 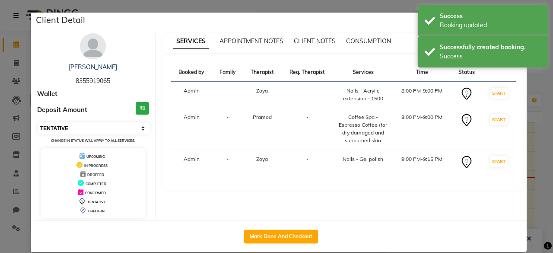 What do you see at coordinates (95, 174) in the screenshot?
I see `span: DROPPED` at bounding box center [95, 174].